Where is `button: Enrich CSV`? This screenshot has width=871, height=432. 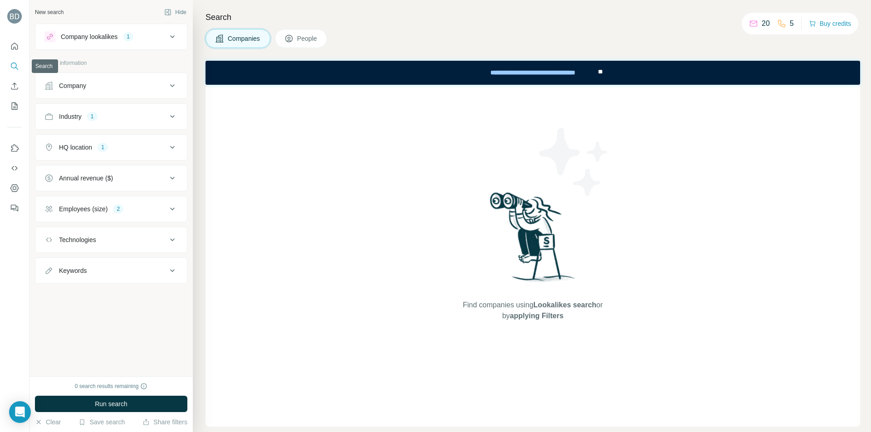 button: Enrich CSV is located at coordinates (15, 86).